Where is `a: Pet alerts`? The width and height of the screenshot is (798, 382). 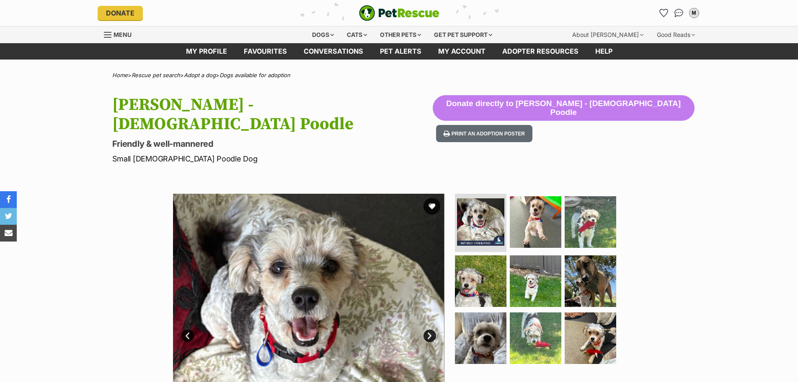 a: Pet alerts is located at coordinates (400, 51).